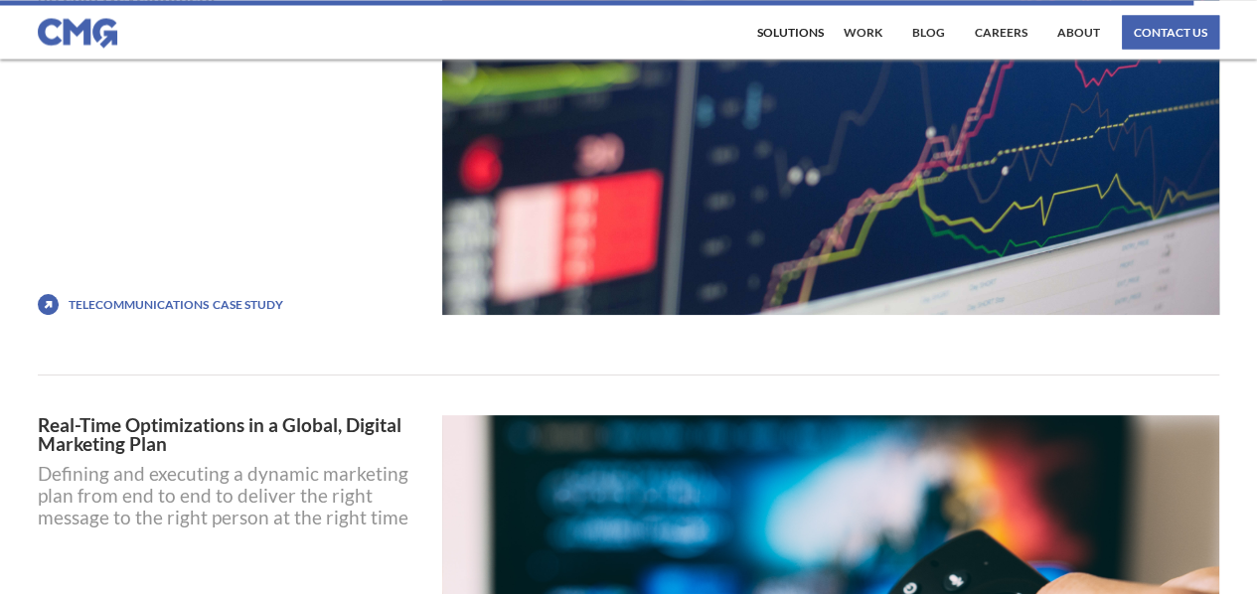 The width and height of the screenshot is (1257, 594). What do you see at coordinates (231, 496) in the screenshot?
I see `div: Defining and executing a dynamic marketing plan from end to end to deliver the right message to t...` at bounding box center [231, 496].